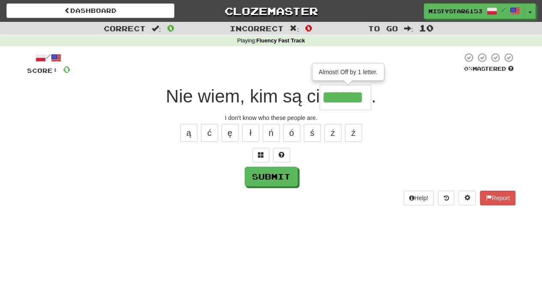  What do you see at coordinates (125, 28) in the screenshot?
I see `span: Correct` at bounding box center [125, 28].